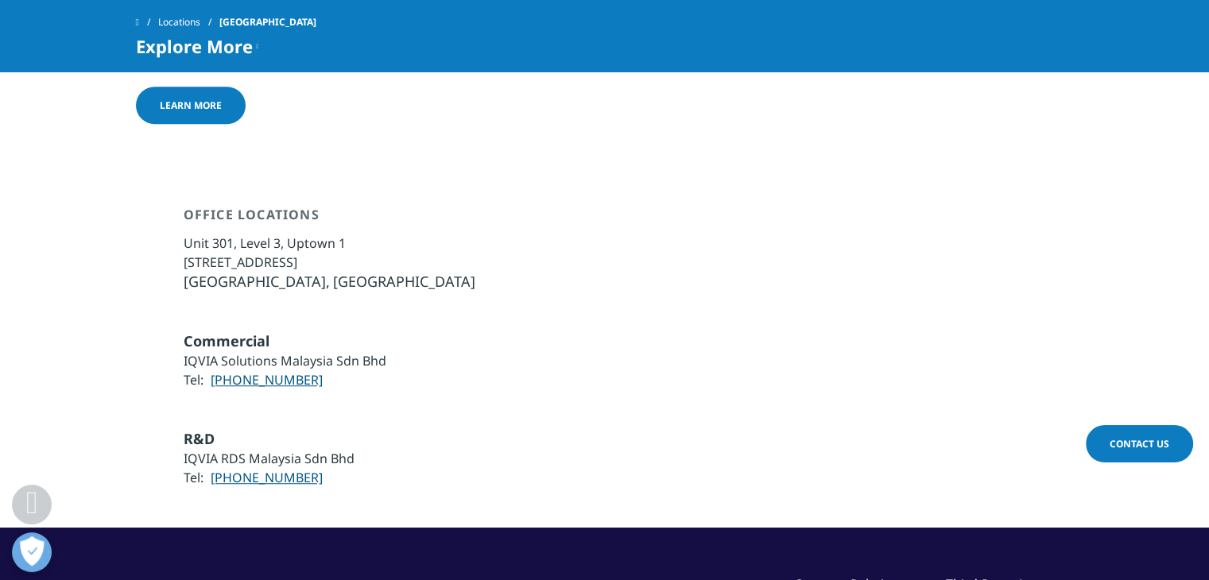 This screenshot has height=580, width=1209. What do you see at coordinates (188, 22) in the screenshot?
I see `a: Locations` at bounding box center [188, 22].